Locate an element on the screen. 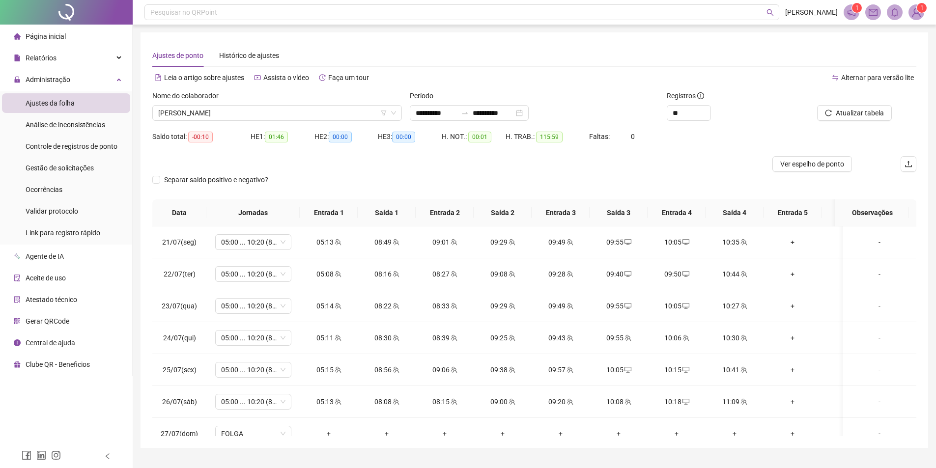  span: Análise de inconsistências is located at coordinates (65, 125).